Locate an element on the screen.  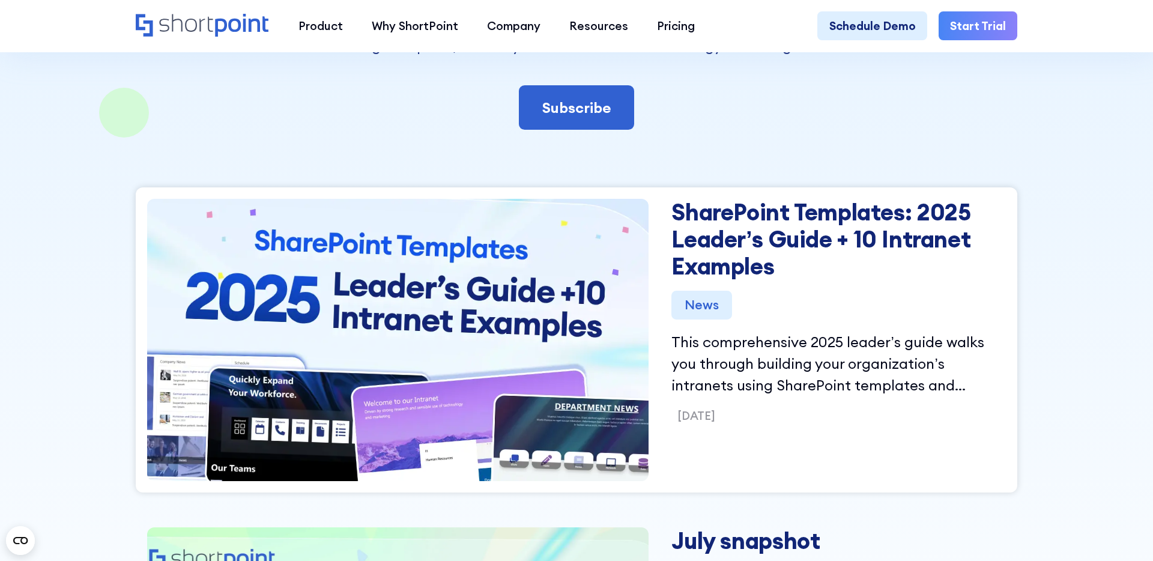
p: This comprehensive 2025 leader’s guide walks you through building your organization’s intranets u... is located at coordinates (838, 363).